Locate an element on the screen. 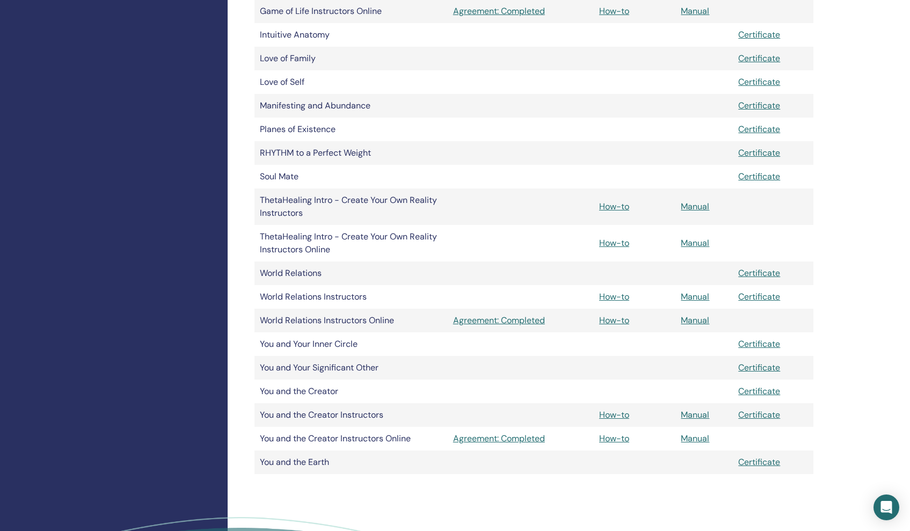 The width and height of the screenshot is (910, 531). td: ThetaHealing Intro - Create Your Own Reality Instructors is located at coordinates (351, 207).